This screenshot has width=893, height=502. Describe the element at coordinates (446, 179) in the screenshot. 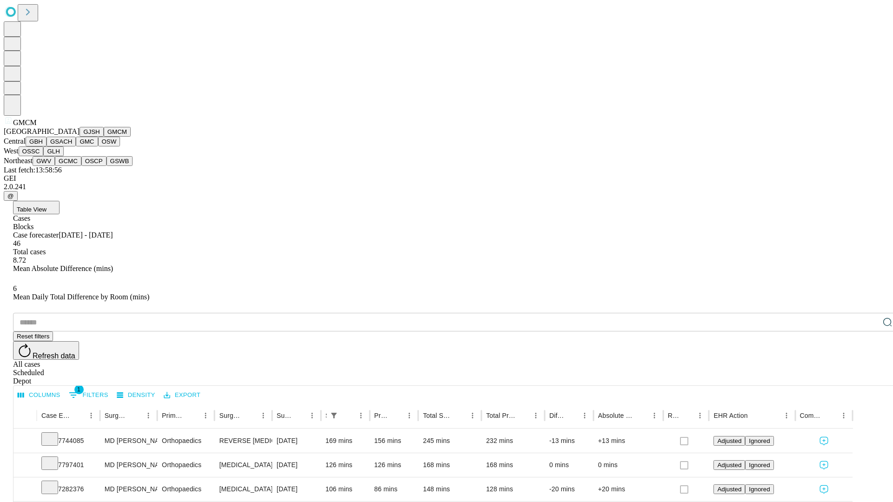

I see `div: GEI` at that location.